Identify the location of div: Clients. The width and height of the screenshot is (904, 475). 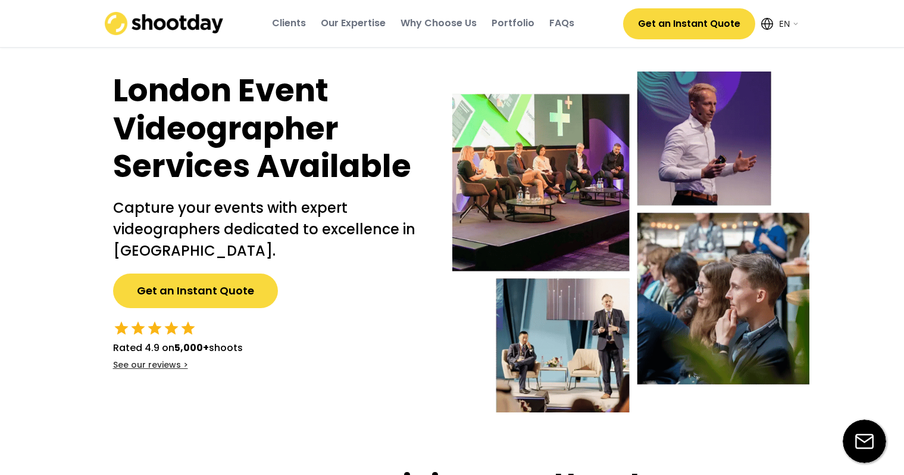
(289, 23).